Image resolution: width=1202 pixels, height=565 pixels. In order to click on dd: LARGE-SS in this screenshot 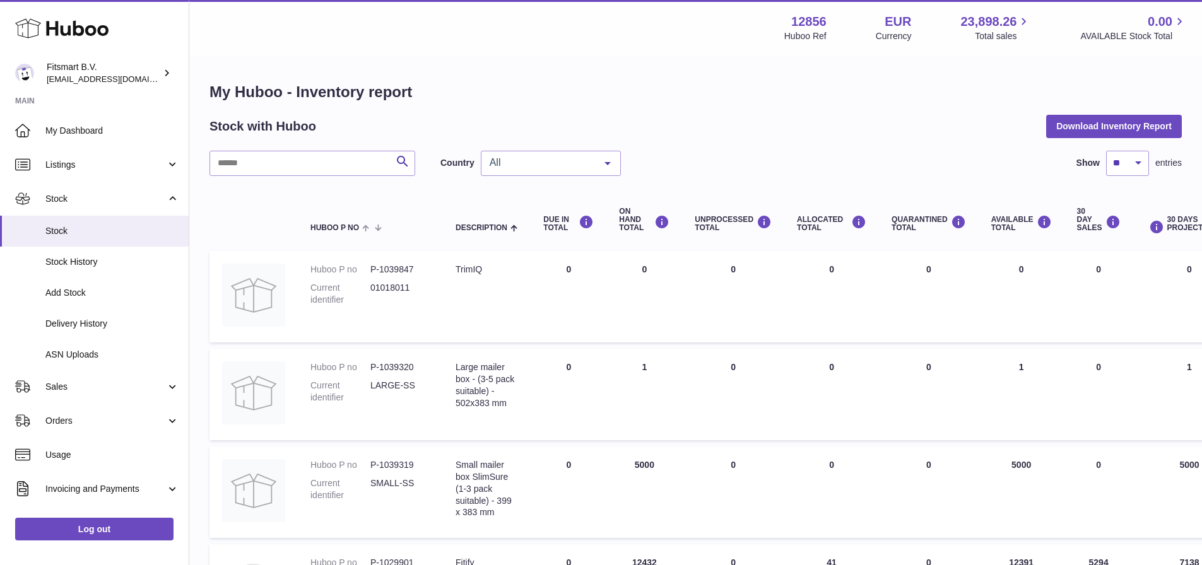, I will do `click(400, 392)`.